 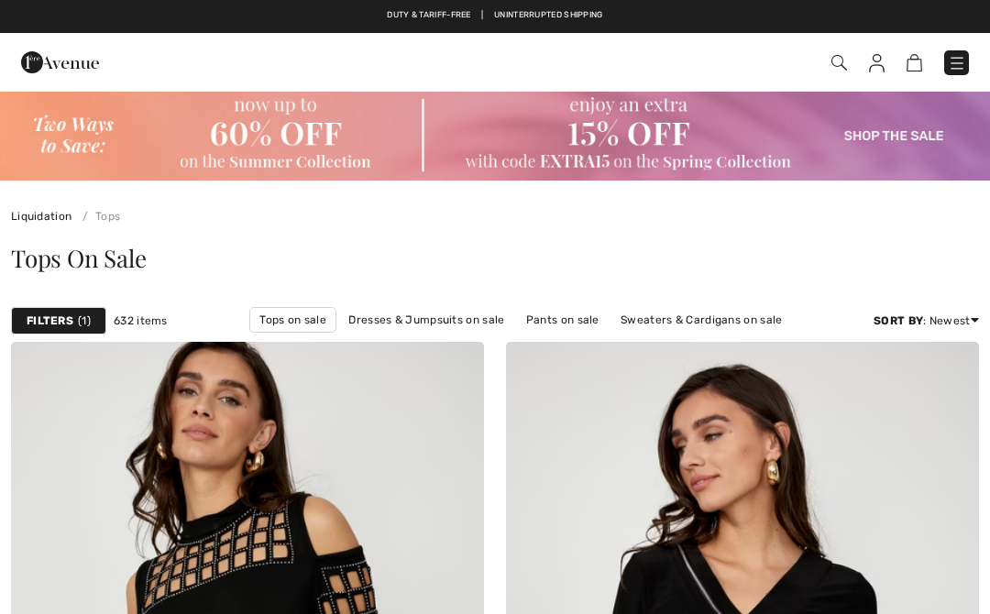 I want to click on a: Pants on sale, so click(x=563, y=320).